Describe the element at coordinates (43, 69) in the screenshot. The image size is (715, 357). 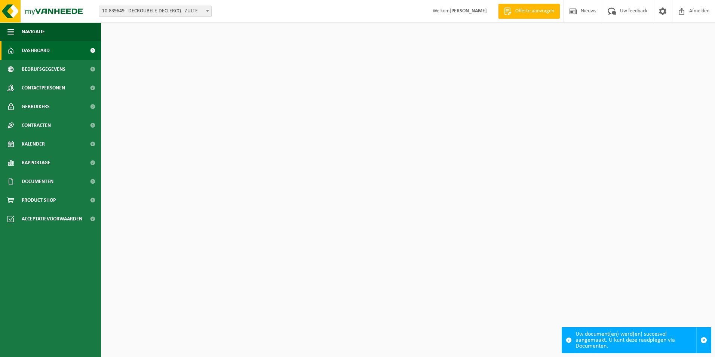
I see `span: Bedrijfsgegevens` at that location.